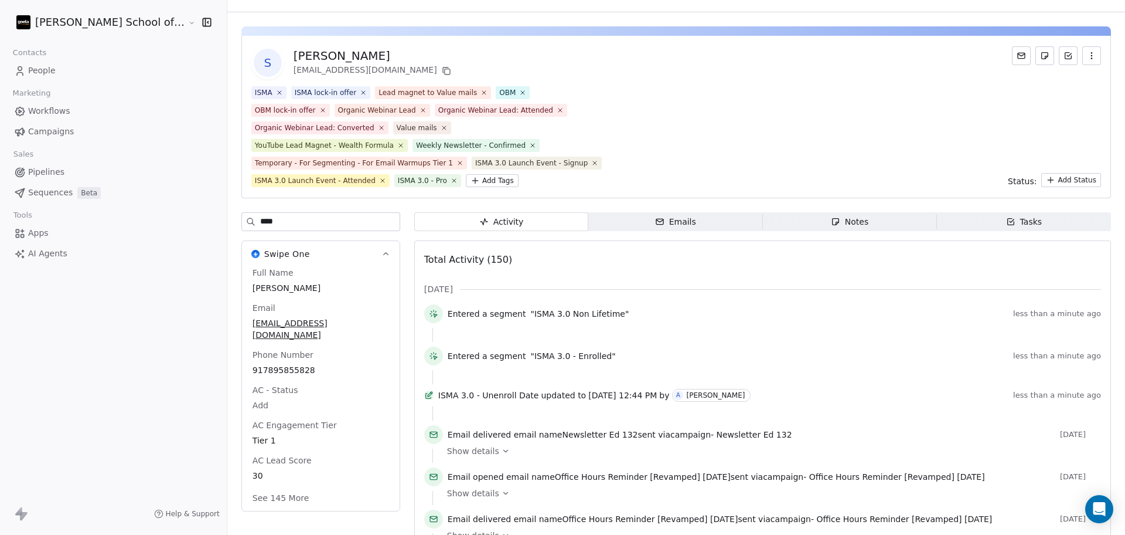 This screenshot has width=1125, height=535. What do you see at coordinates (321, 254) in the screenshot?
I see `button: Swipe OneSwipe One` at bounding box center [321, 254].